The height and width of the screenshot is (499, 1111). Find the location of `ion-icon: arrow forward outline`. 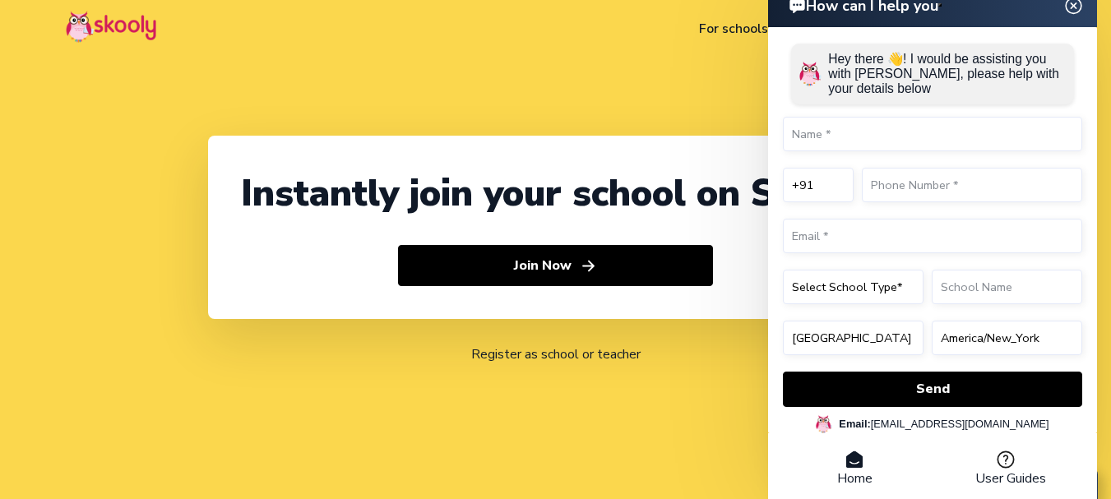

ion-icon: arrow forward outline is located at coordinates (588, 266).